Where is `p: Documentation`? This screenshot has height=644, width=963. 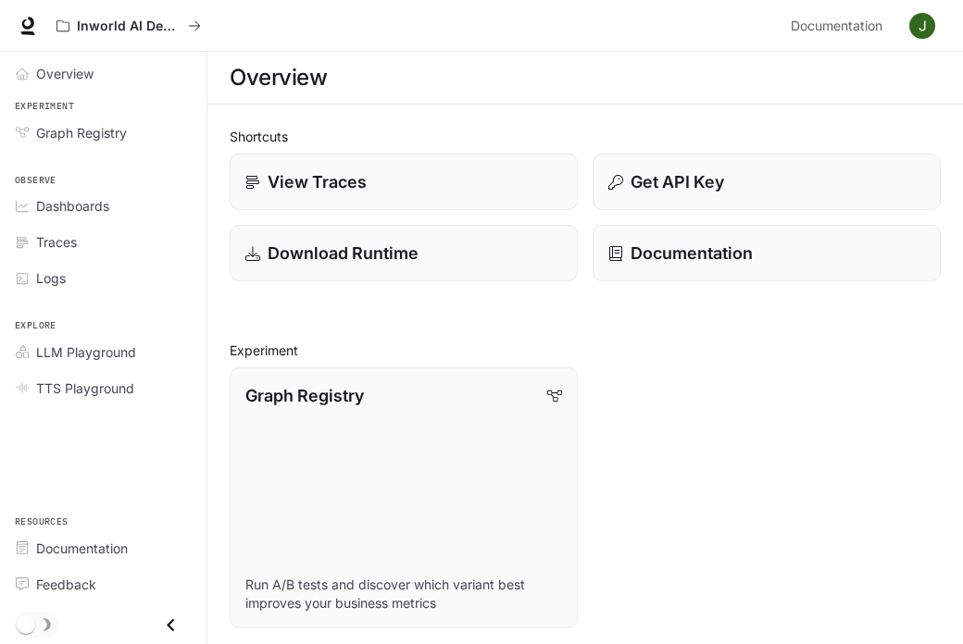
p: Documentation is located at coordinates (691, 253).